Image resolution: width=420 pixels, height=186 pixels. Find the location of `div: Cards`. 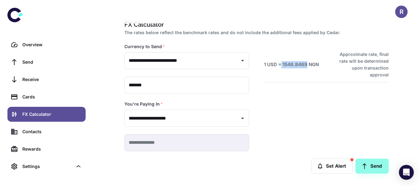

div: Cards is located at coordinates (52, 97).